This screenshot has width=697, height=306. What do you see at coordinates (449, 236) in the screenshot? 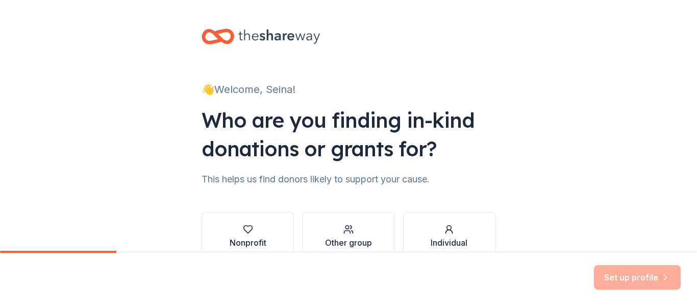
I see `button: Individual` at bounding box center [449, 236].